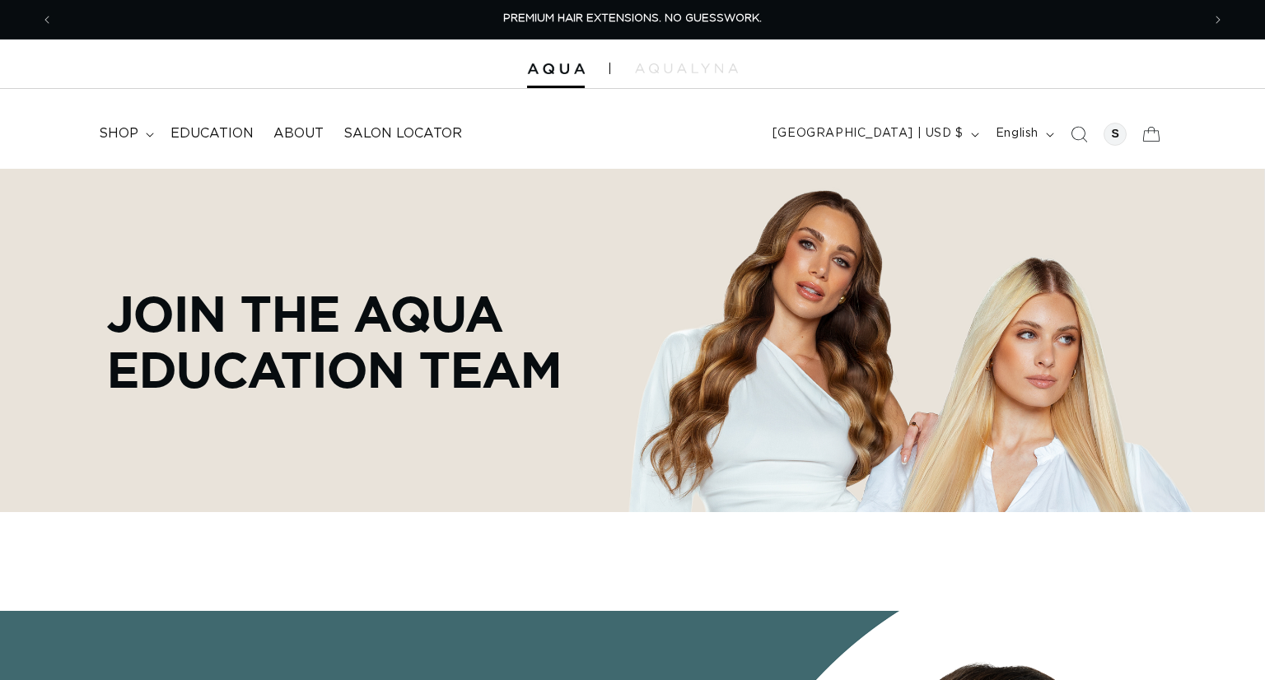  What do you see at coordinates (403, 133) in the screenshot?
I see `span: Salon Locator` at bounding box center [403, 133].